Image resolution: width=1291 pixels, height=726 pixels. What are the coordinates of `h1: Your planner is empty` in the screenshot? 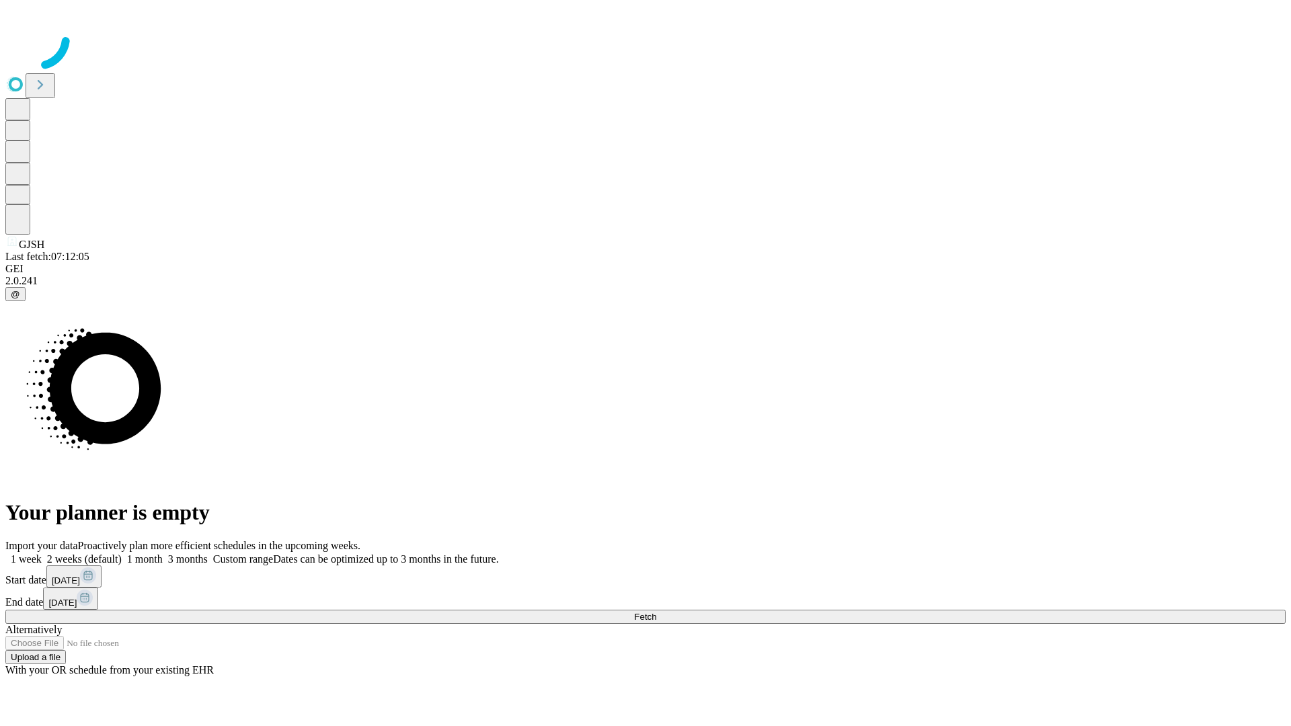 It's located at (645, 512).